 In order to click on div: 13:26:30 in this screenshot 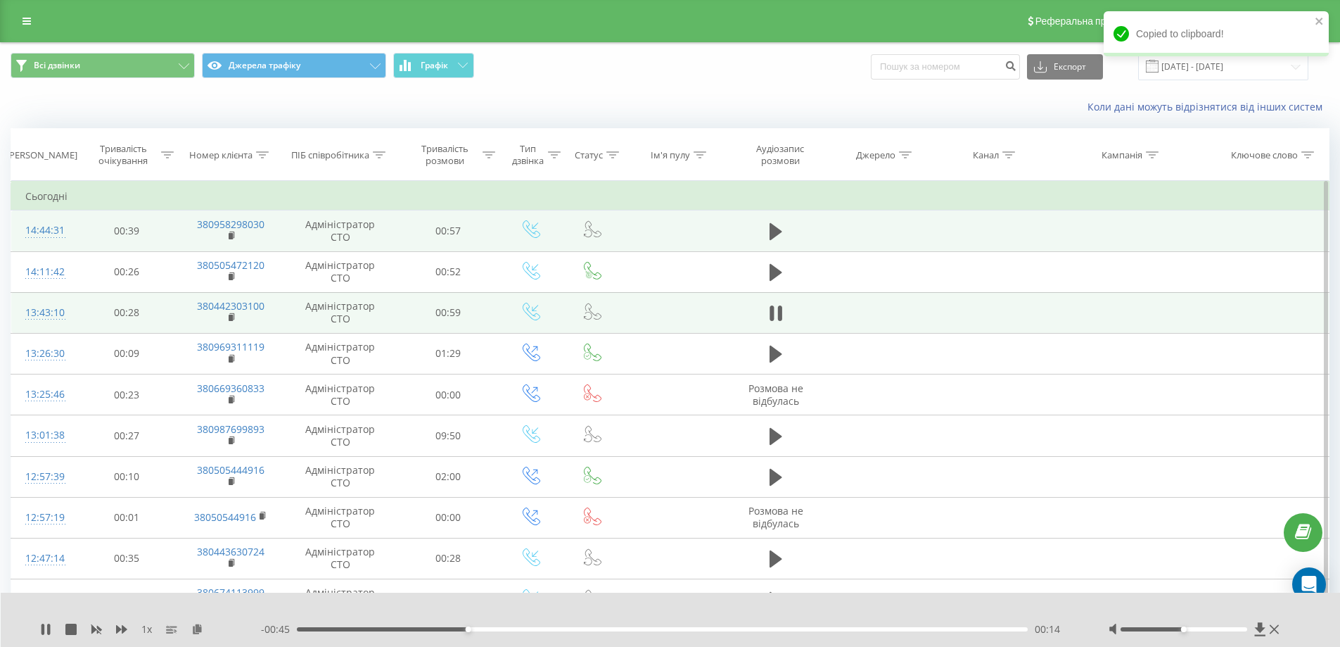, I will do `click(44, 353)`.